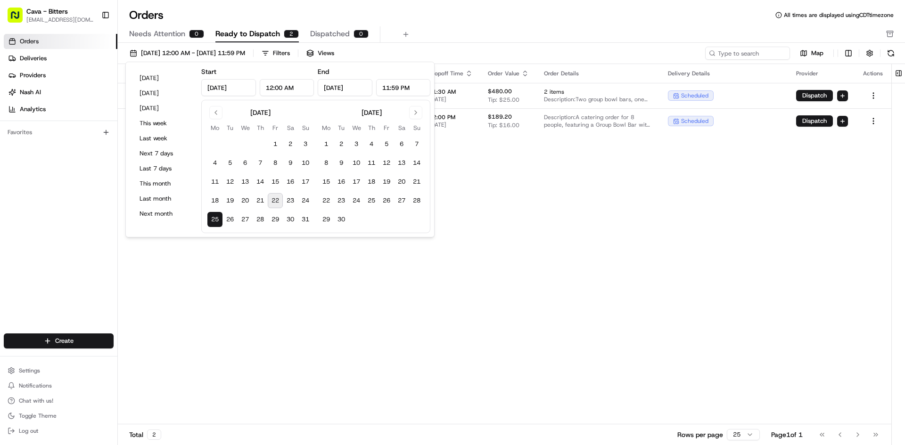 This screenshot has width=905, height=445. What do you see at coordinates (17, 171) in the screenshot?
I see `img: Wisdom Oko` at bounding box center [17, 171].